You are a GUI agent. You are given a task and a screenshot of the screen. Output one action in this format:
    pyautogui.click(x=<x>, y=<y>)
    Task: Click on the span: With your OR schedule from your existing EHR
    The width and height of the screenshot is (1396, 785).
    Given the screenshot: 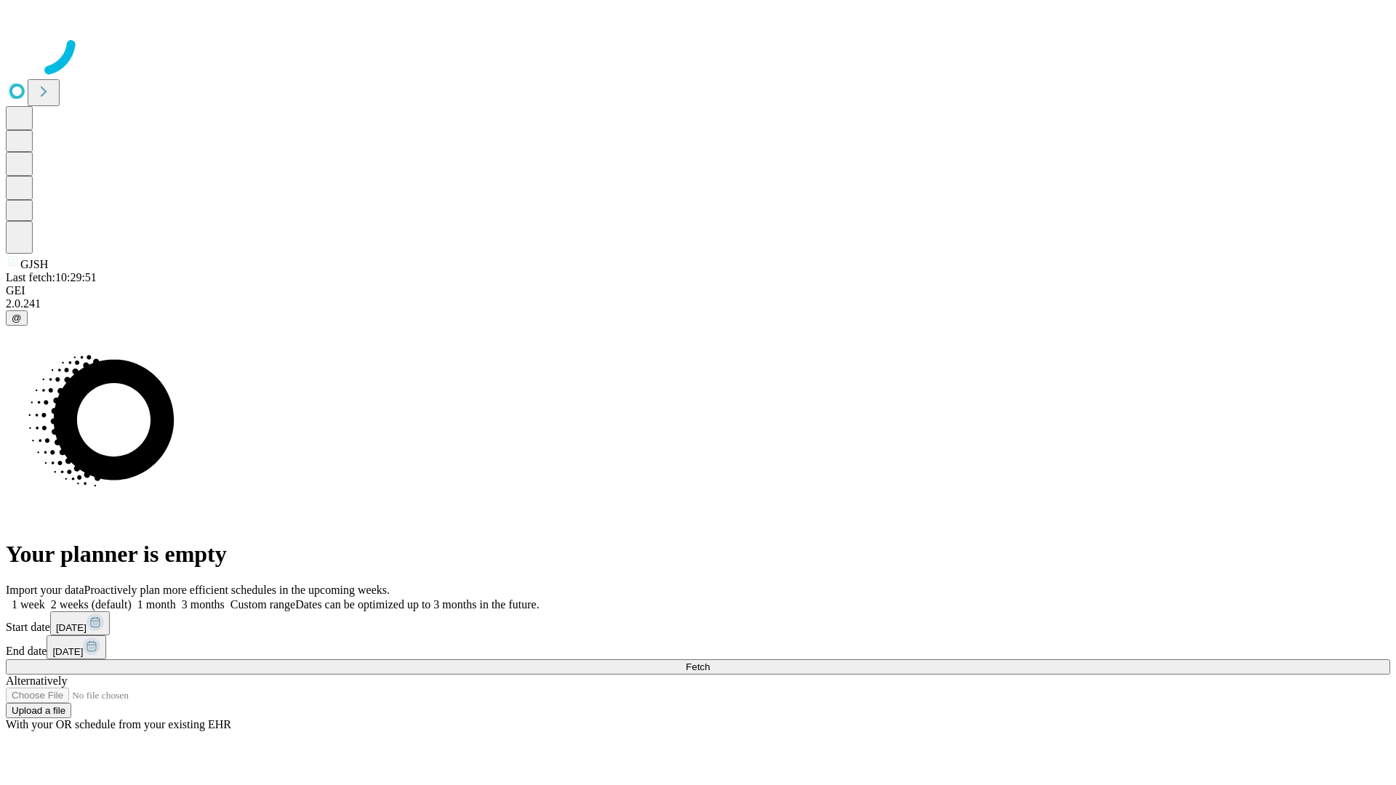 What is the action you would take?
    pyautogui.click(x=118, y=724)
    